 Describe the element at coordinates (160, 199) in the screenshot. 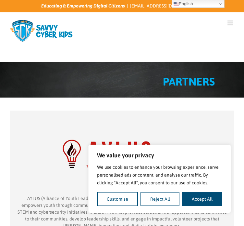

I see `button: Reject All` at that location.